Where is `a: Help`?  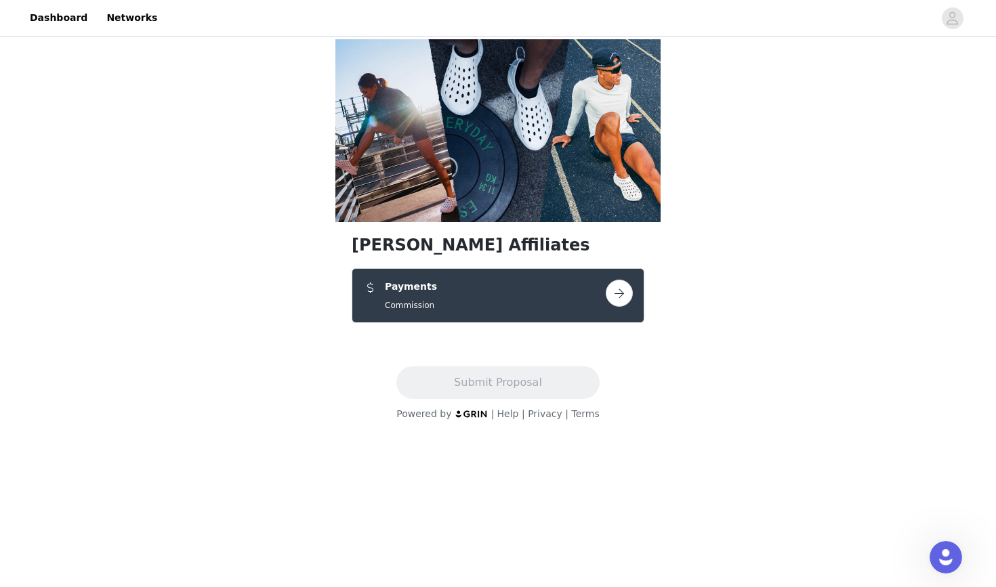
a: Help is located at coordinates (508, 414).